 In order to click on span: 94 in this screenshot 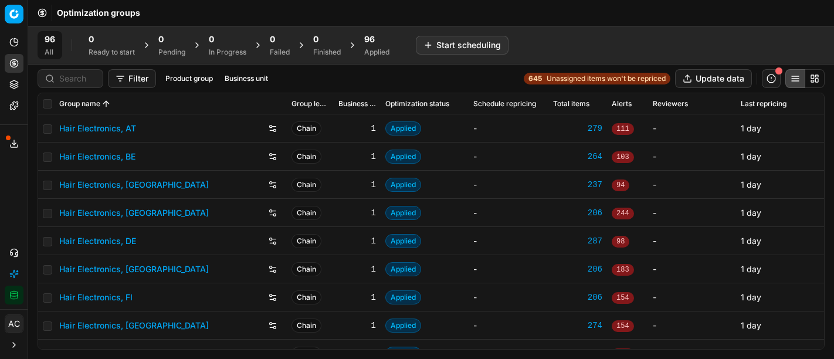, I will do `click(621, 185)`.